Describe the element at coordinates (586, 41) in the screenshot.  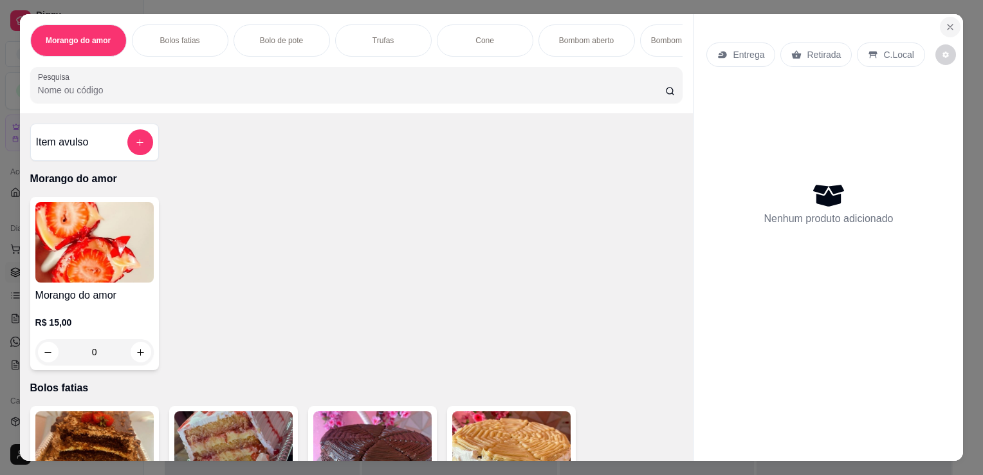
I see `p: Bombom aberto` at that location.